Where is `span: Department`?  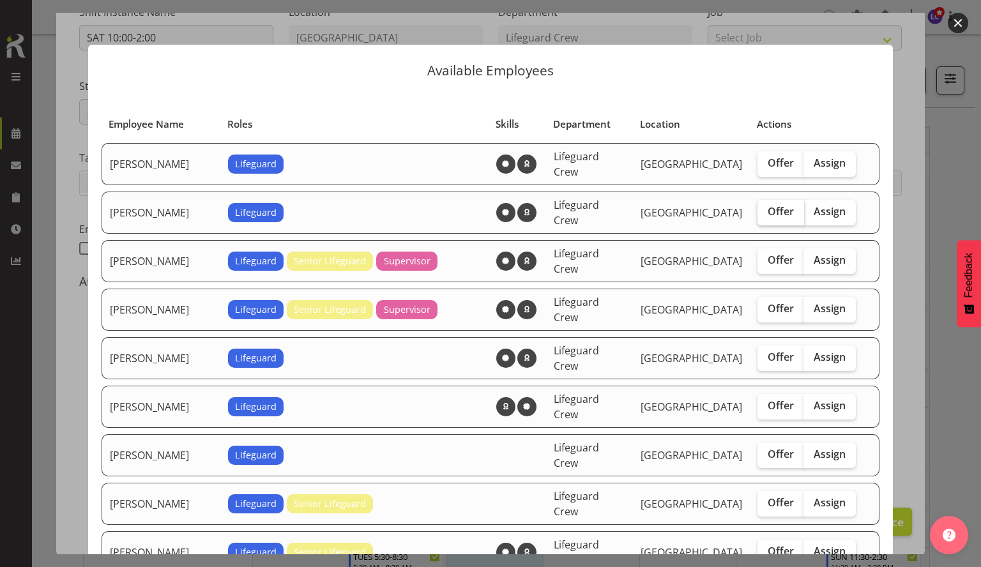 span: Department is located at coordinates (582, 124).